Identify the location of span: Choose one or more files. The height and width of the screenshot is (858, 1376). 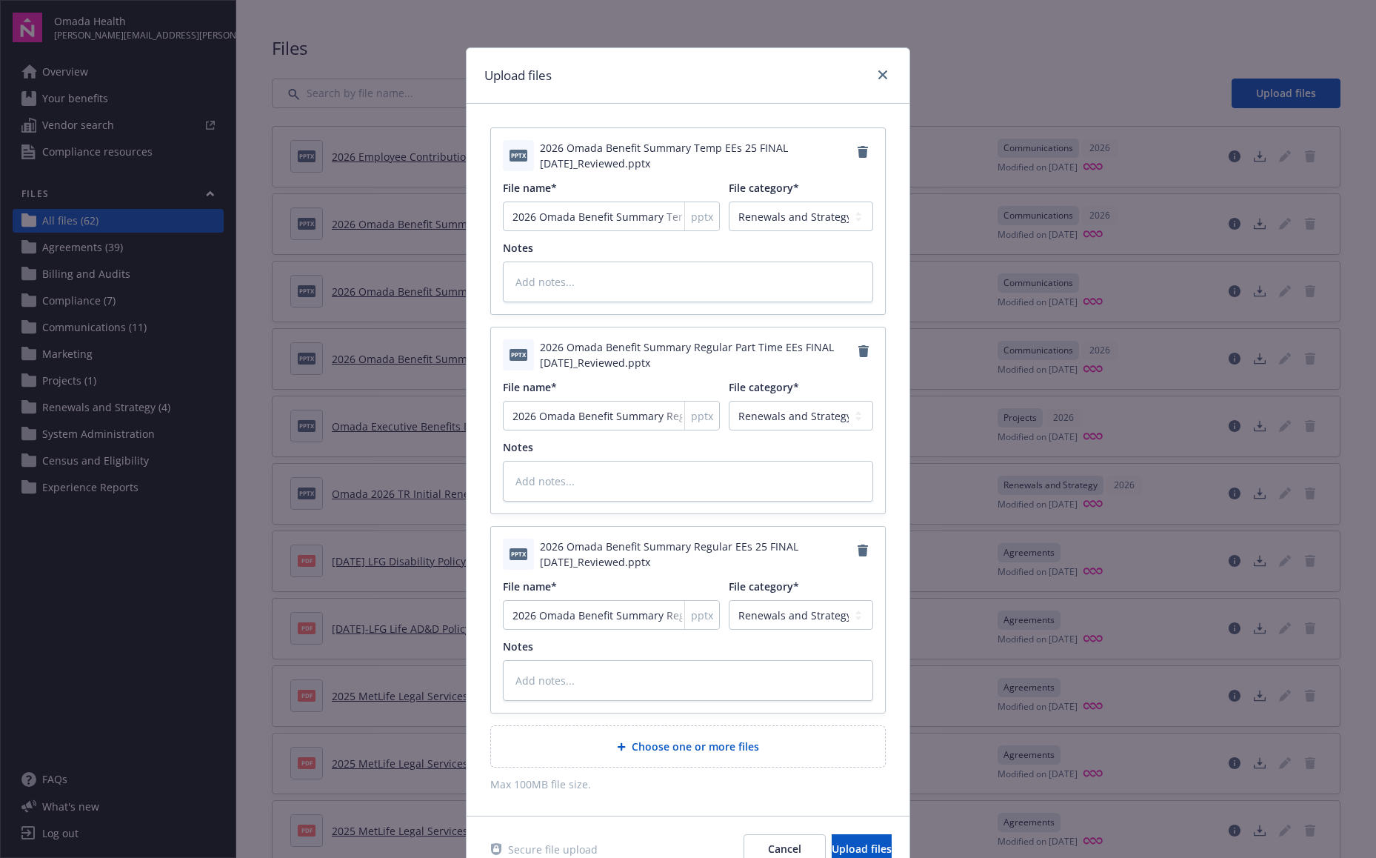
(696, 746).